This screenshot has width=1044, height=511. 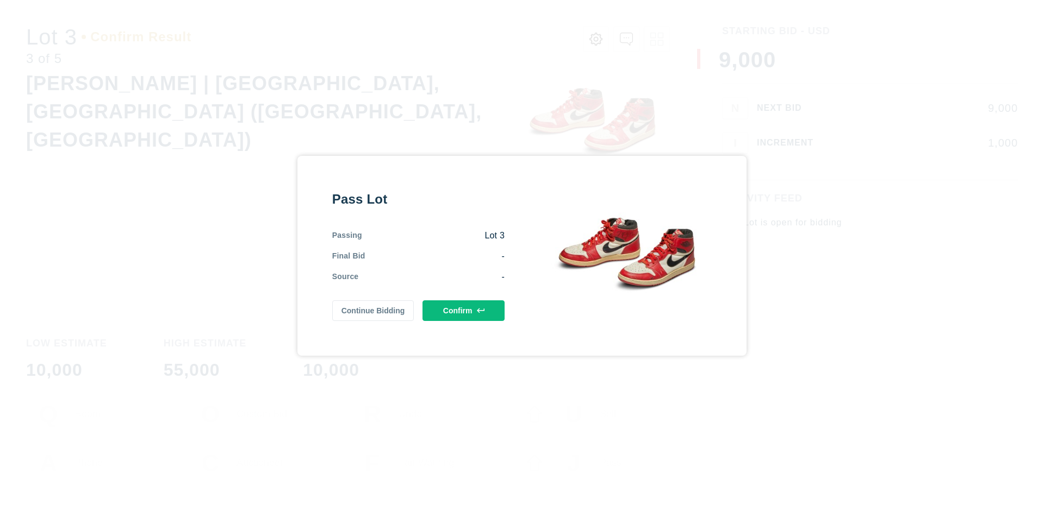 I want to click on button: Confirm, so click(x=463, y=311).